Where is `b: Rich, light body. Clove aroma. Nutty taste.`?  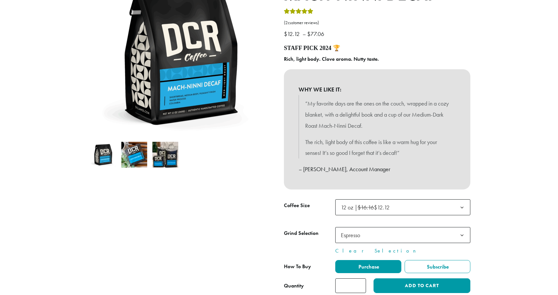 b: Rich, light body. Clove aroma. Nutty taste. is located at coordinates (331, 59).